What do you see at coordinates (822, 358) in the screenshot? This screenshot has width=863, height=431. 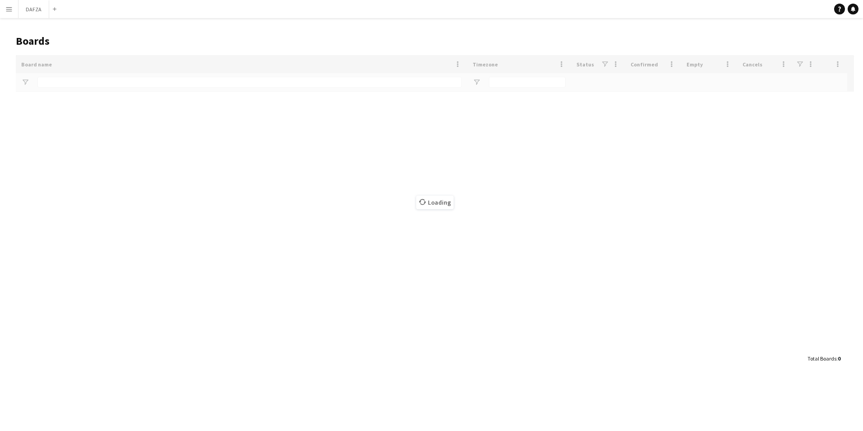 I see `span: Total Boards` at bounding box center [822, 358].